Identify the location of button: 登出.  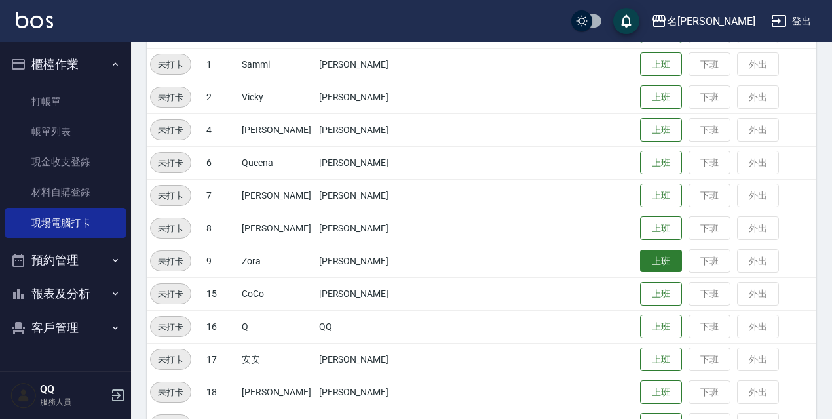
(791, 21).